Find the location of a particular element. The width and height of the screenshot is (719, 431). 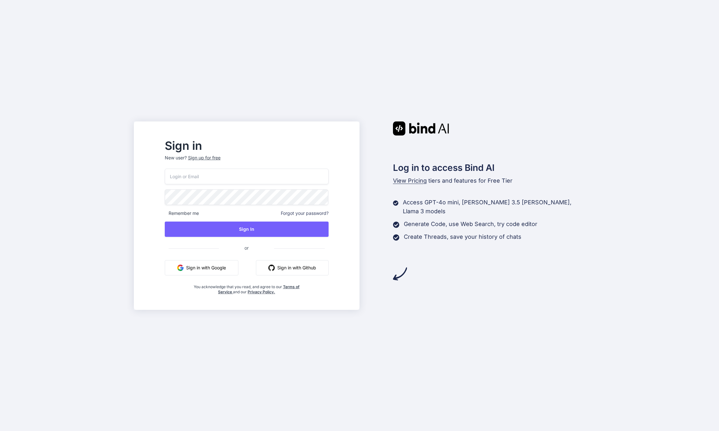

a: Privacy Policy. is located at coordinates (261, 291).